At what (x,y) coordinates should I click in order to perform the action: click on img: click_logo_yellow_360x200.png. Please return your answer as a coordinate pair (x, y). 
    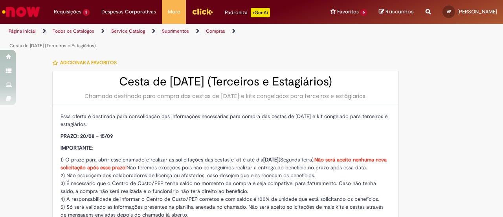
    Looking at the image, I should click on (203, 11).